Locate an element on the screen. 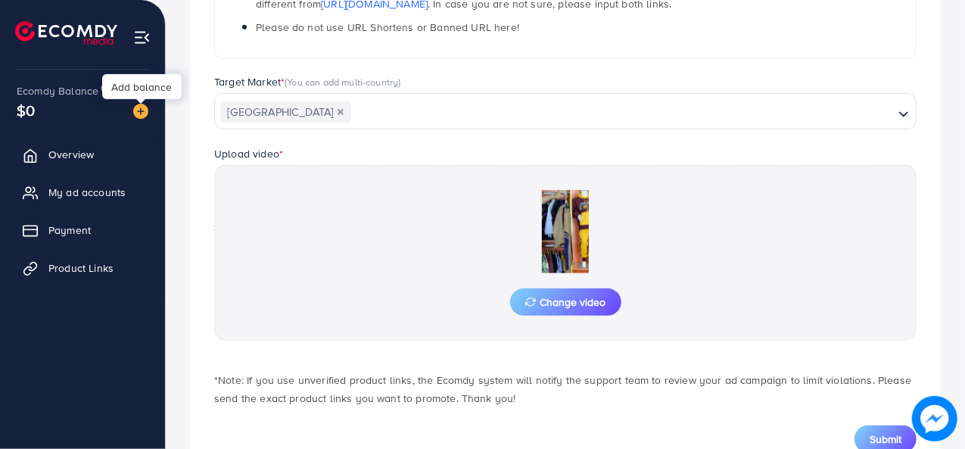  p: *Note: If you use unverified product links, the Ecomdy system will notify the support team to rev... is located at coordinates (566, 389).